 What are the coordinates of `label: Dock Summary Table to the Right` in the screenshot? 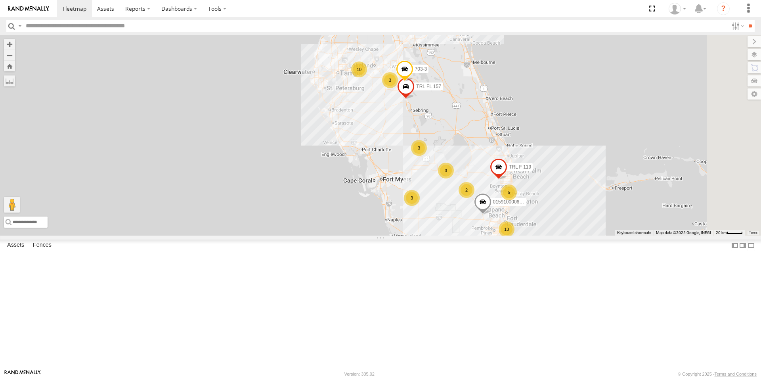 It's located at (743, 245).